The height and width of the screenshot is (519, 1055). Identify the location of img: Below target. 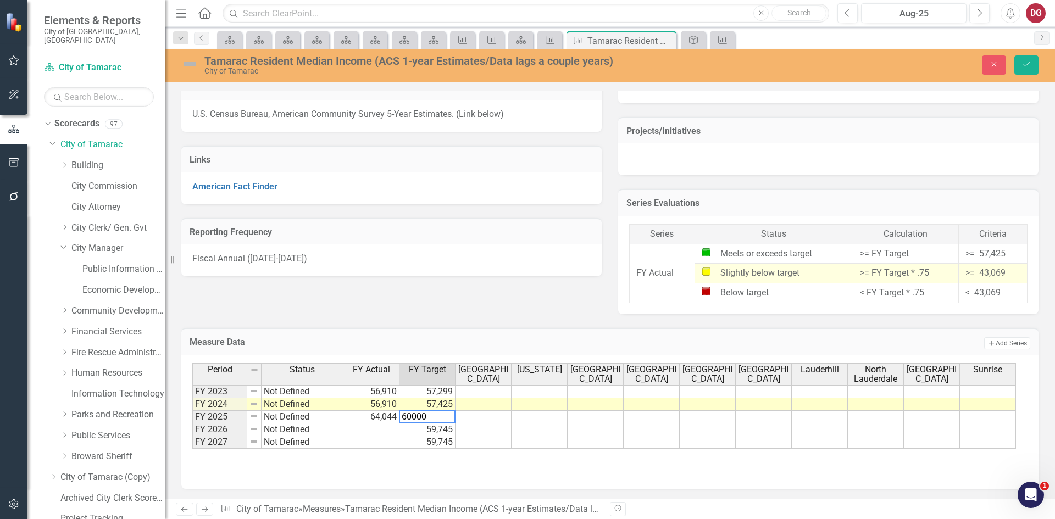
(706, 291).